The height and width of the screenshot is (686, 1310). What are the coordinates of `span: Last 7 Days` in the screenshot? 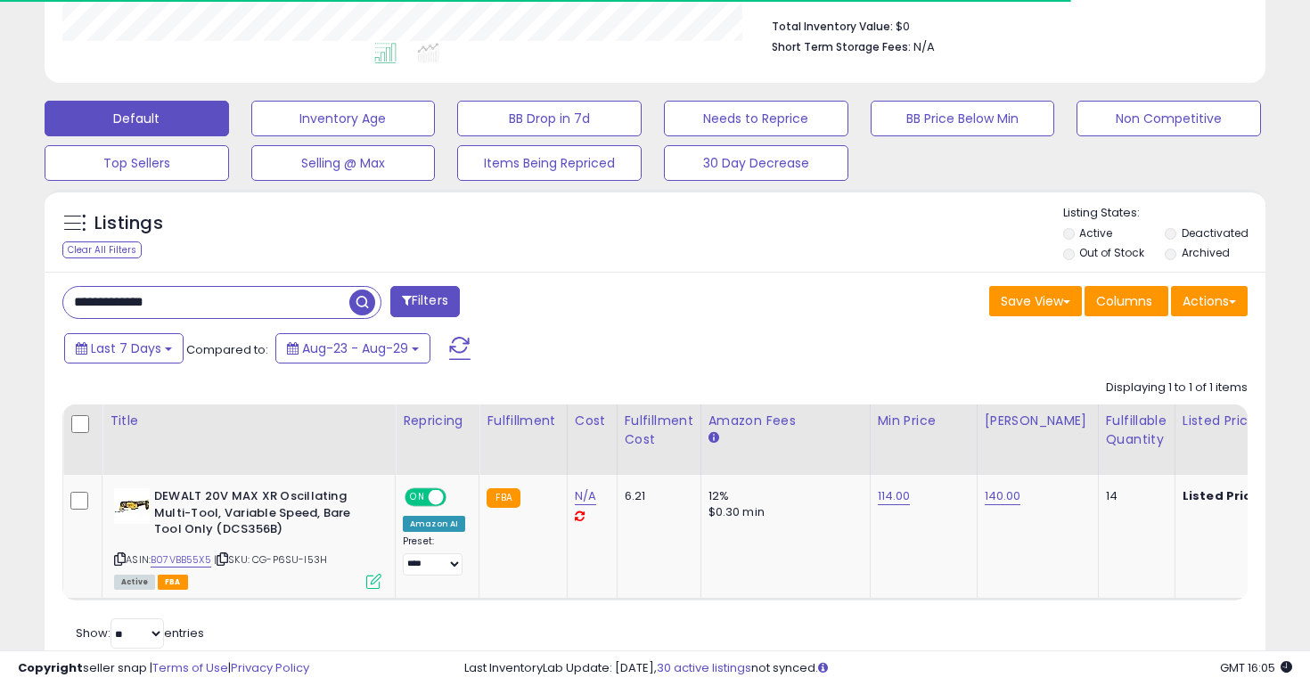 It's located at (126, 348).